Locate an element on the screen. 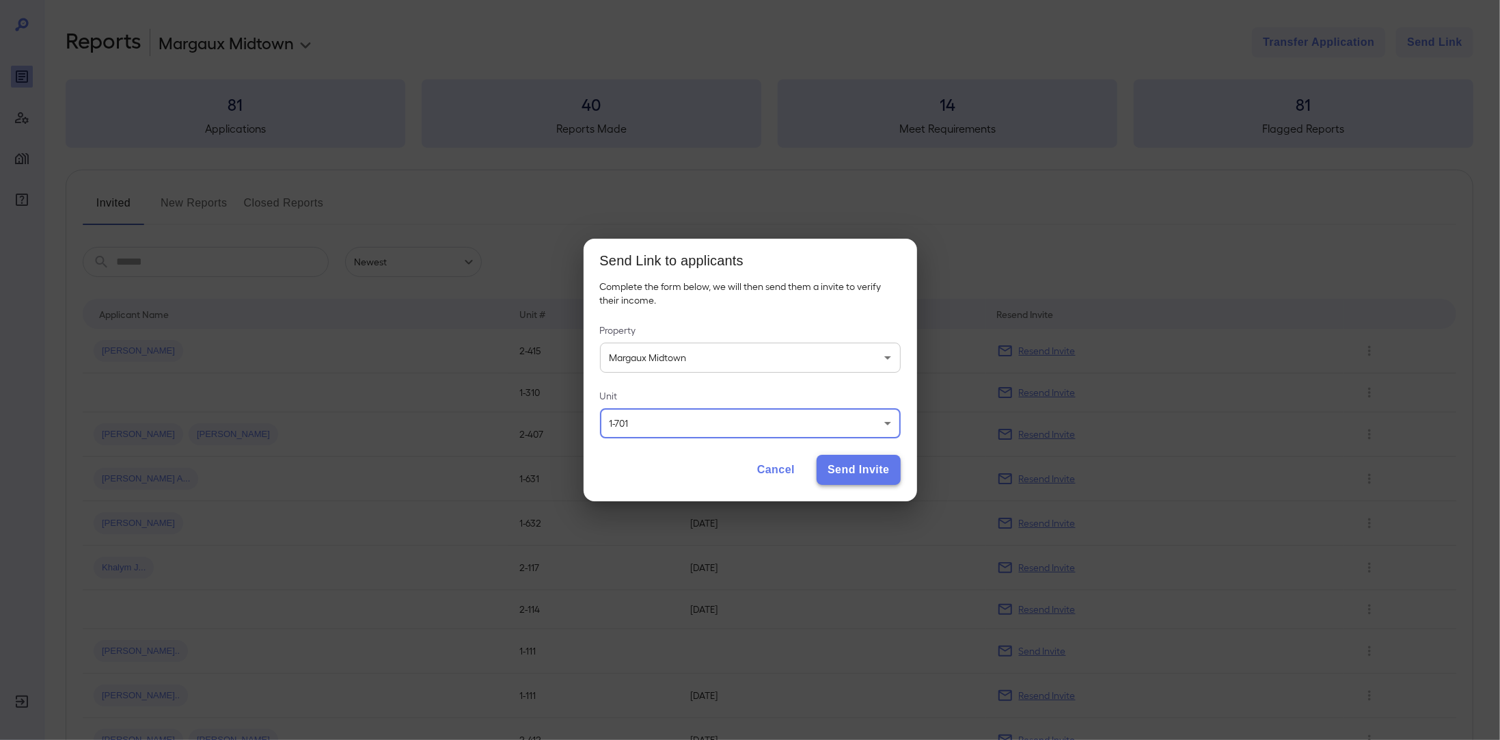  button: Send Invite is located at coordinates (858, 470).